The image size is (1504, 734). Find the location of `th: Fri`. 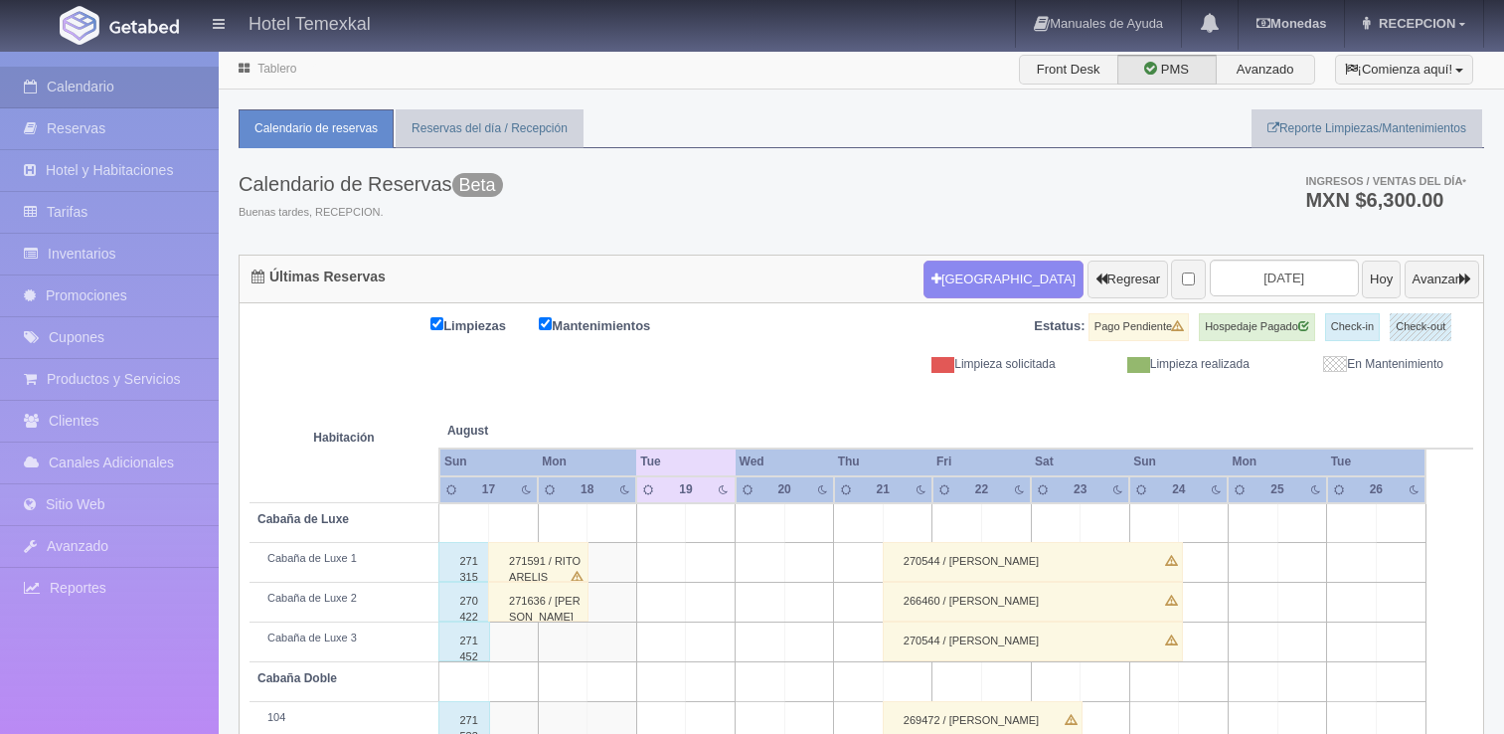

th: Fri is located at coordinates (981, 461).